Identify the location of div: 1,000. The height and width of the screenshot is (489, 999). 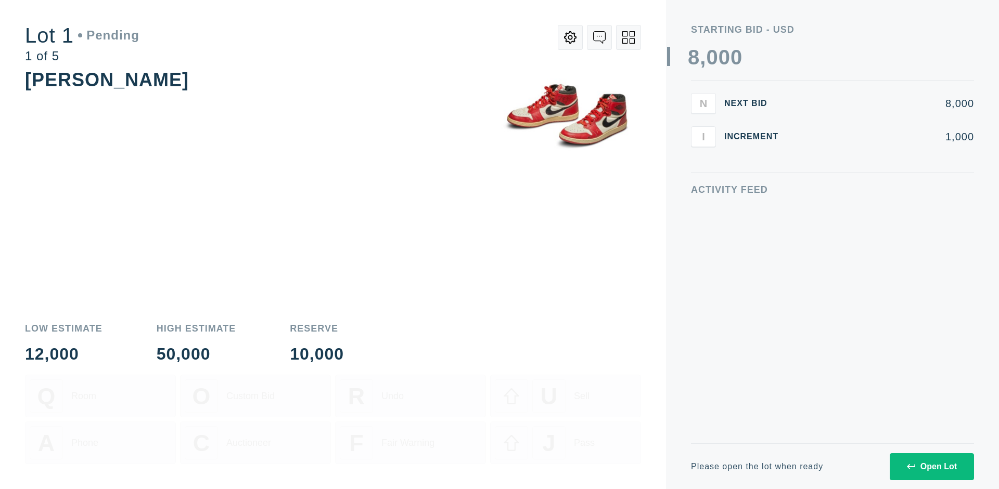
(884, 137).